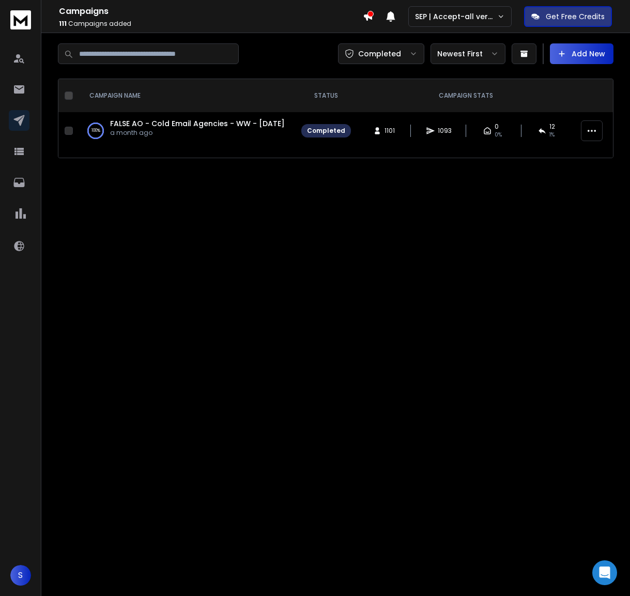  Describe the element at coordinates (466, 96) in the screenshot. I see `th: CAMPAIGN STATS` at that location.